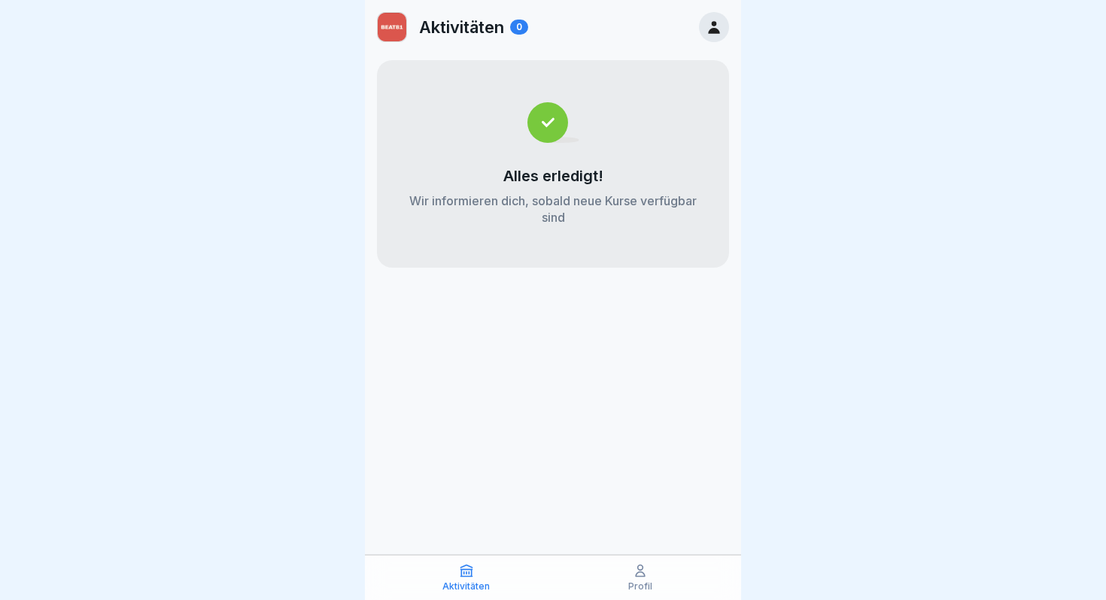  I want to click on img: completed.svg, so click(553, 123).